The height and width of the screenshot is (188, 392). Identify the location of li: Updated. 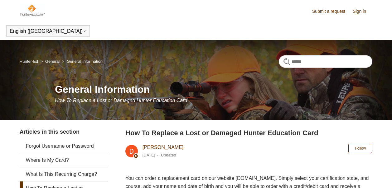
(169, 155).